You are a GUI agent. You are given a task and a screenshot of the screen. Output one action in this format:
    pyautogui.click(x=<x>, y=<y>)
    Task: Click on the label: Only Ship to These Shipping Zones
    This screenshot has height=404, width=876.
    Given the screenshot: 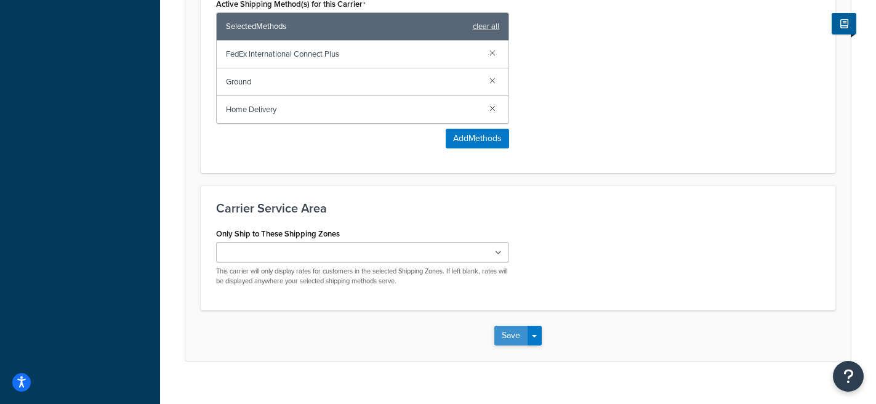 What is the action you would take?
    pyautogui.click(x=278, y=233)
    